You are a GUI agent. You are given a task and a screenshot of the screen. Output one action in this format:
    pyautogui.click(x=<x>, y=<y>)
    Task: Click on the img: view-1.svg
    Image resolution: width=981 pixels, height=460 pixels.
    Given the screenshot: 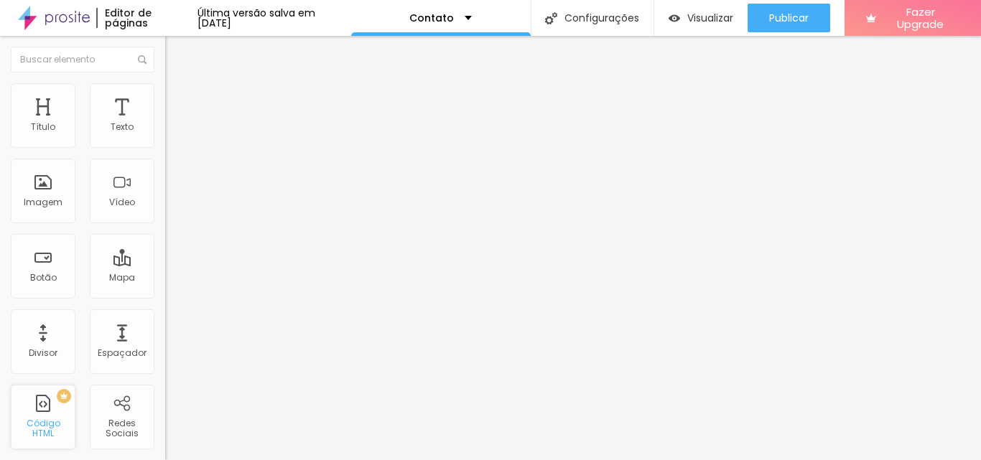 What is the action you would take?
    pyautogui.click(x=675, y=18)
    